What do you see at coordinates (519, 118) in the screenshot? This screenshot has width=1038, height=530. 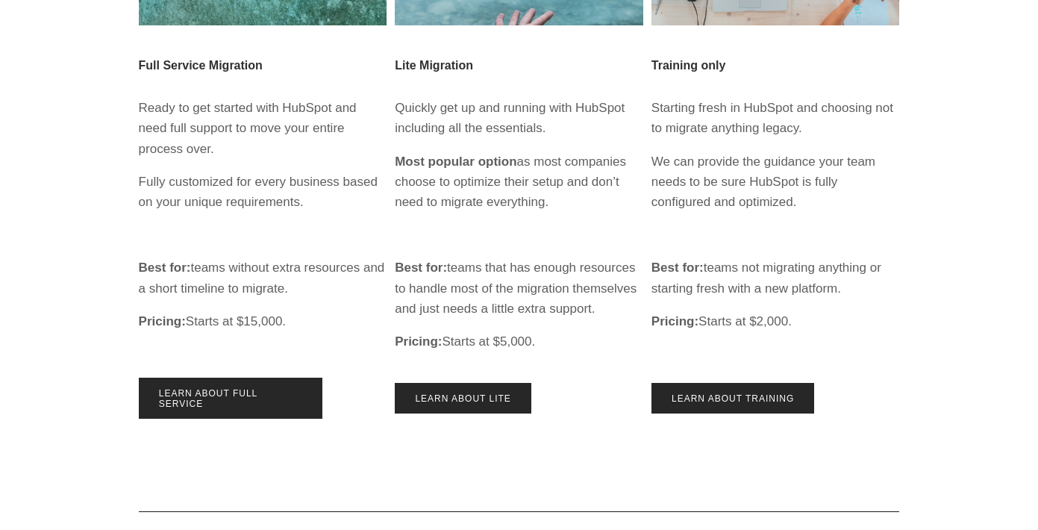 I see `p: Quickly get up and running with HubSpot including all the essentials.` at bounding box center [519, 118].